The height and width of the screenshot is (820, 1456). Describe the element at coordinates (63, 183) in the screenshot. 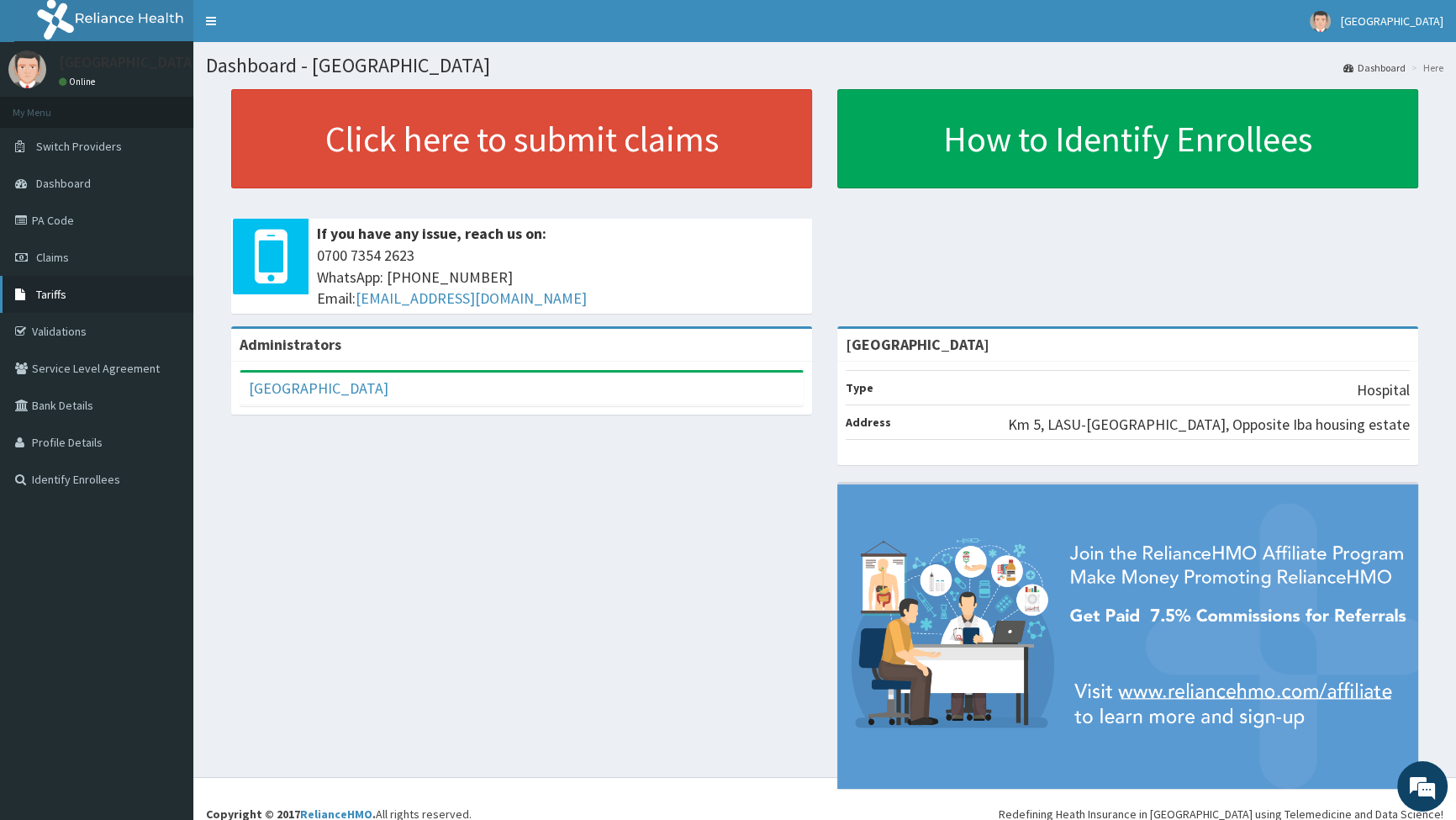

I see `span: Dashboard` at that location.